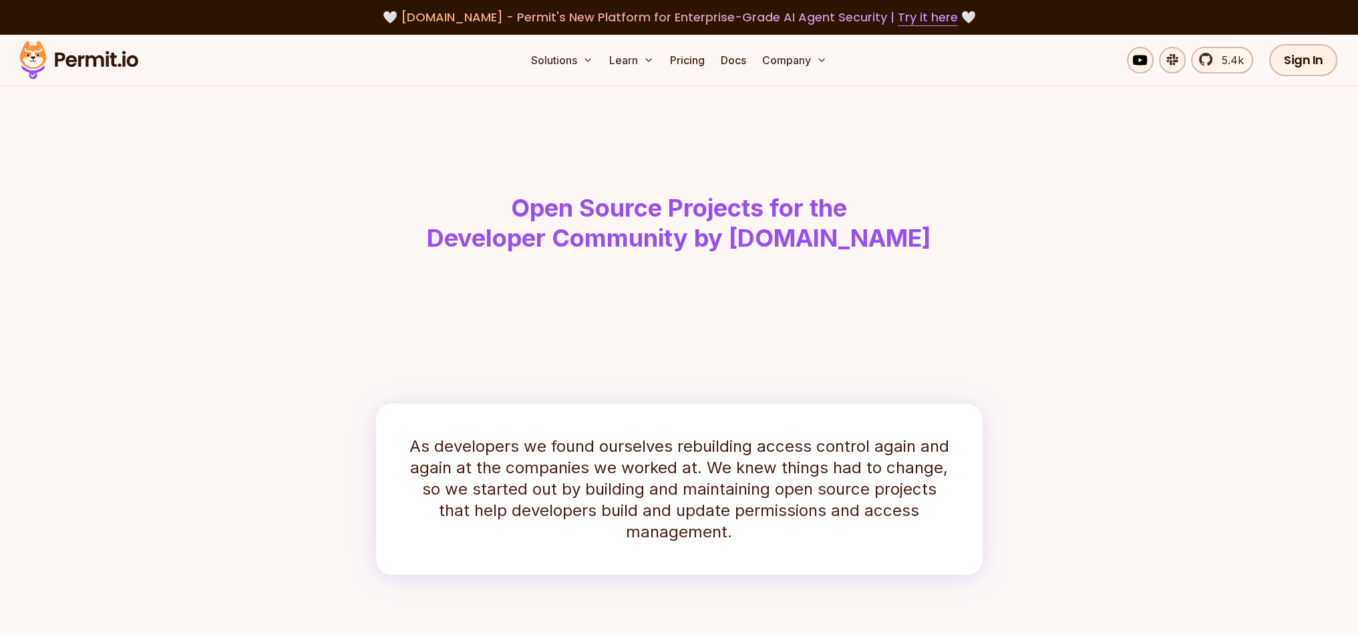  Describe the element at coordinates (928, 17) in the screenshot. I see `a: Try it here` at that location.